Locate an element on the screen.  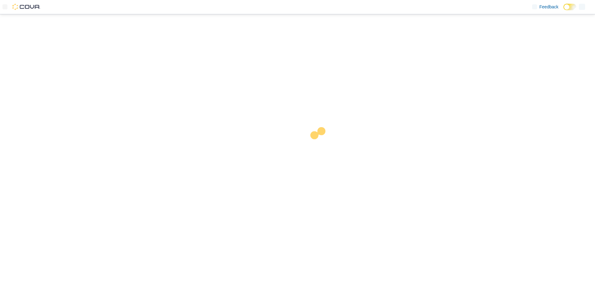
a: Feedback is located at coordinates (545, 7).